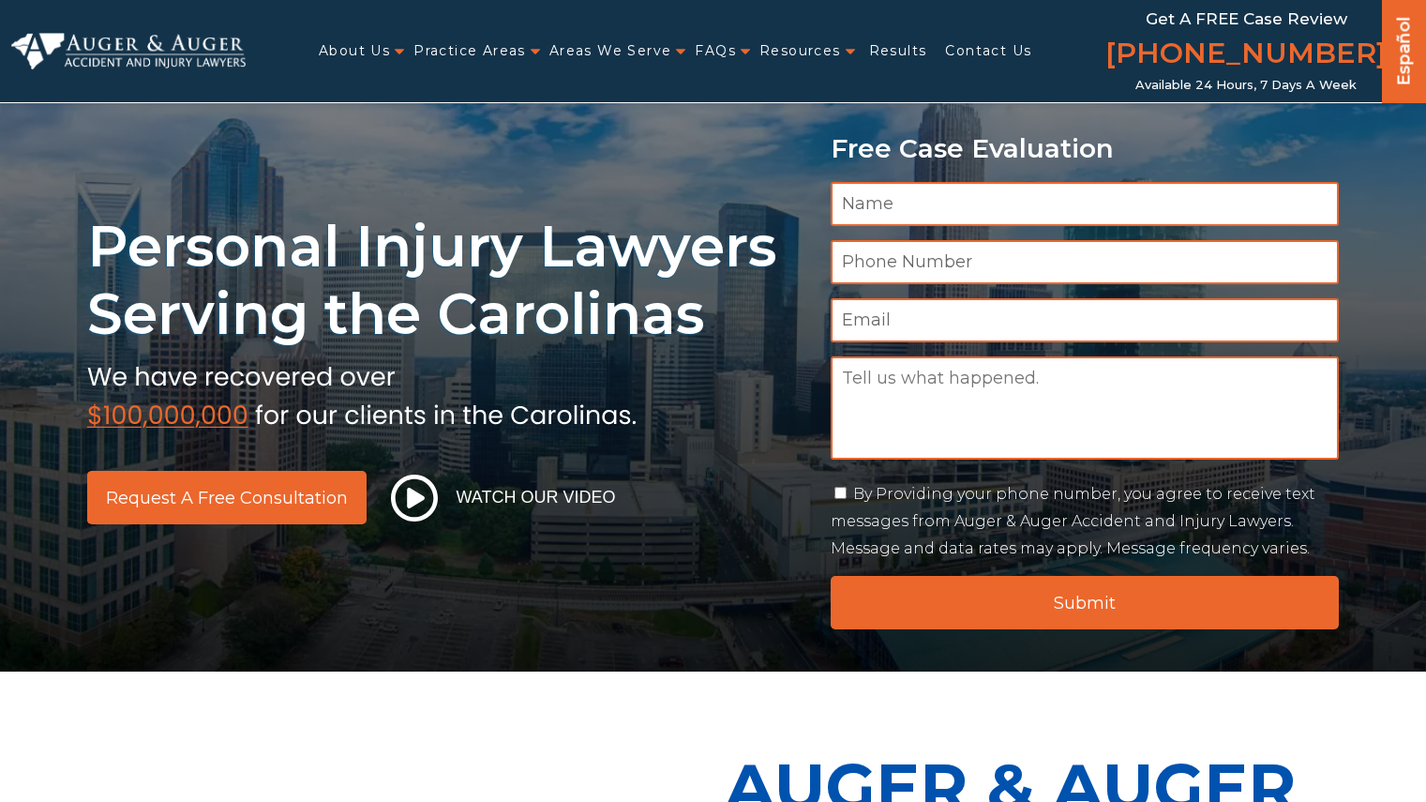  Describe the element at coordinates (227, 497) in the screenshot. I see `a: Request a Free Consultation` at that location.